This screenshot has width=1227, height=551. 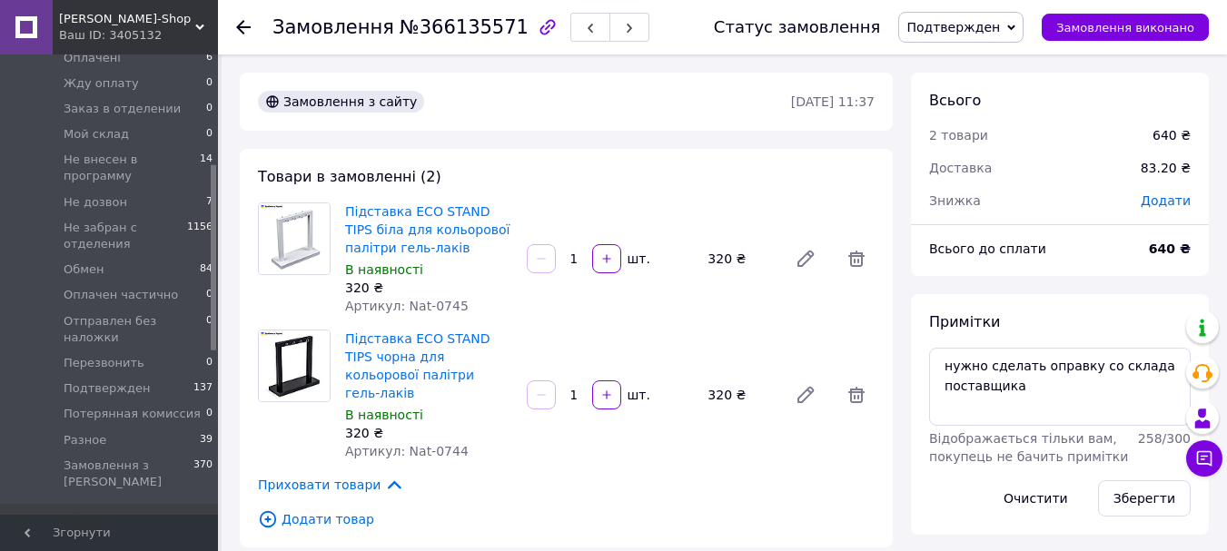 I want to click on span: 258 / 300, so click(x=1164, y=439).